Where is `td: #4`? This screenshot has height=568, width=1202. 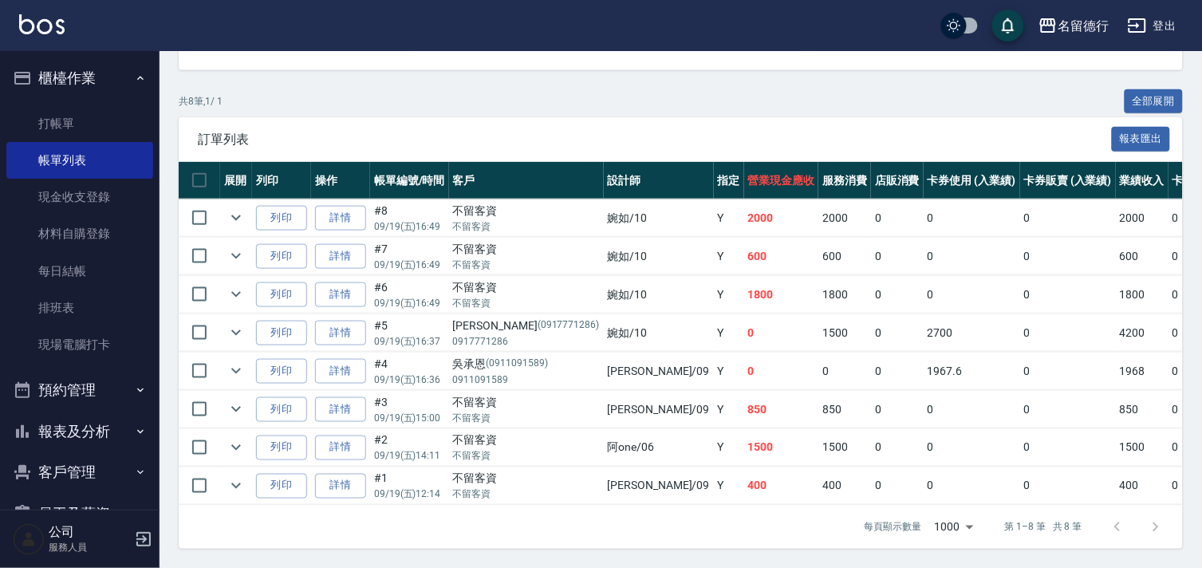 td: #4 is located at coordinates (409, 371).